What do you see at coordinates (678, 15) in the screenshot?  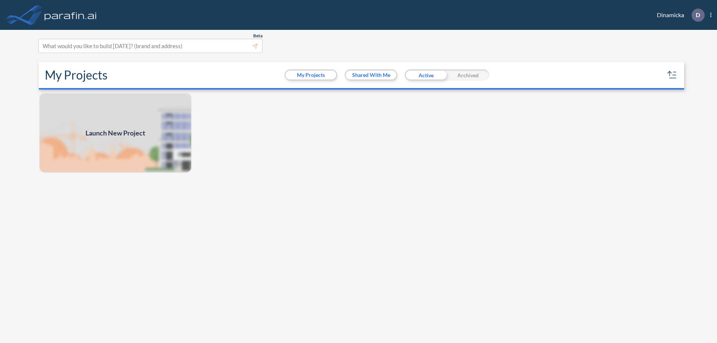 I see `div: Dinamicka` at bounding box center [678, 15].